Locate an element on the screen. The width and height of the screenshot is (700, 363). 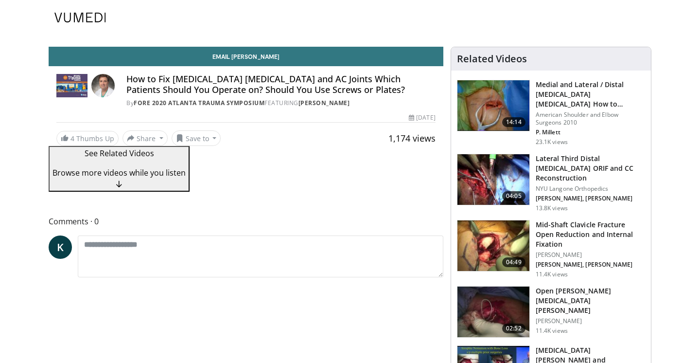
button: Save to is located at coordinates (196, 138).